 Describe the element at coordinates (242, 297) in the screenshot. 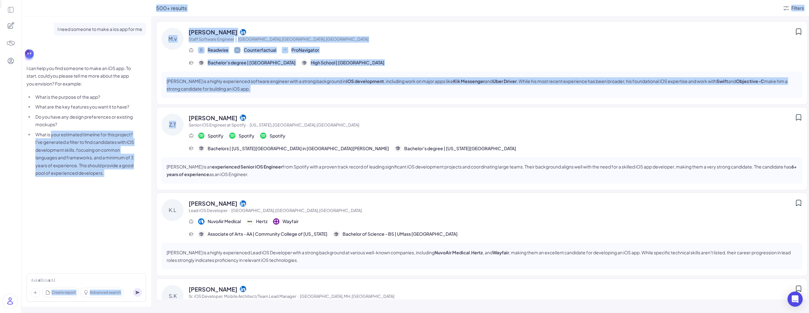

I see `span: Sr. iOS Developer, Mobile Architect/Team Lead Manager` at that location.